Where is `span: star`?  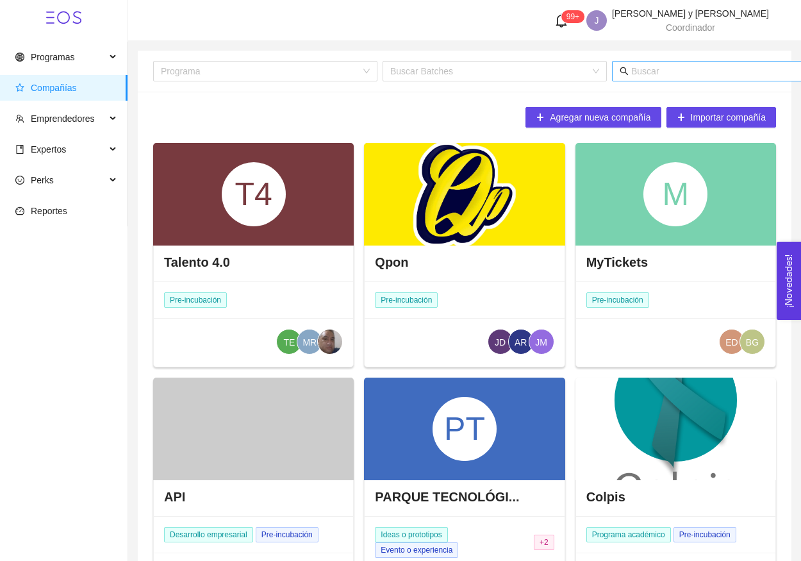
span: star is located at coordinates (20, 88).